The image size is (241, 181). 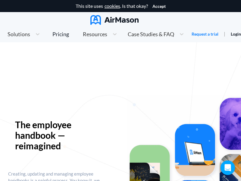 I want to click on span: Resources, so click(x=95, y=34).